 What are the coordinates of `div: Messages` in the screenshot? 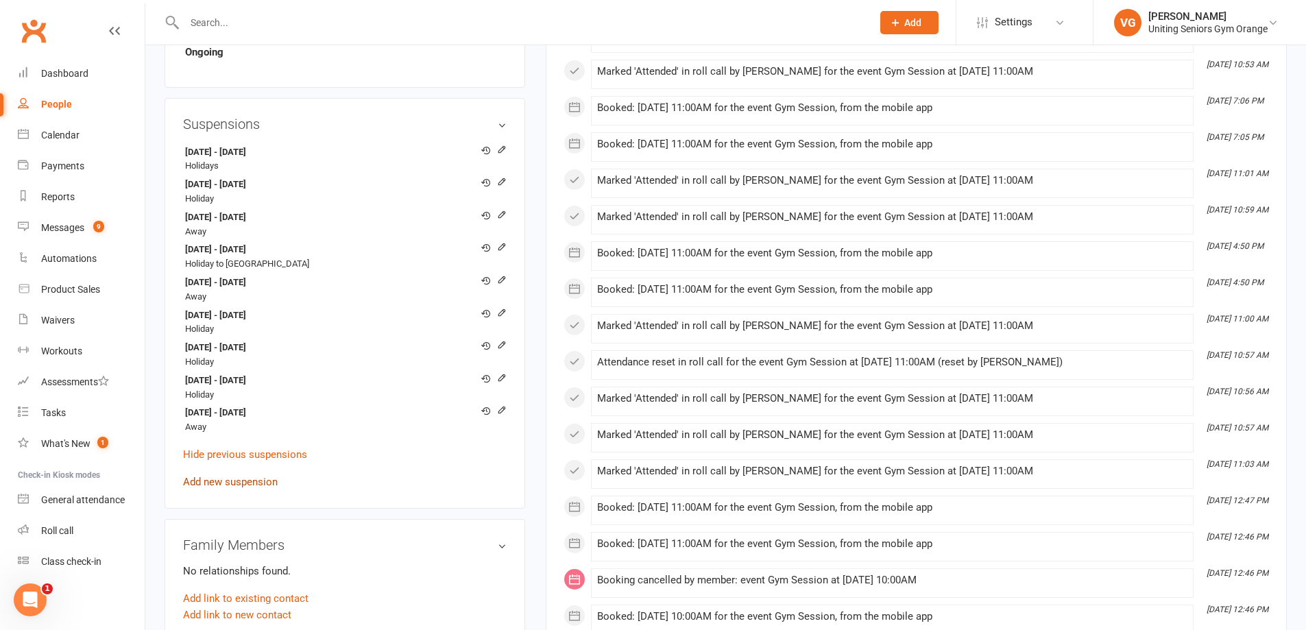 It's located at (62, 228).